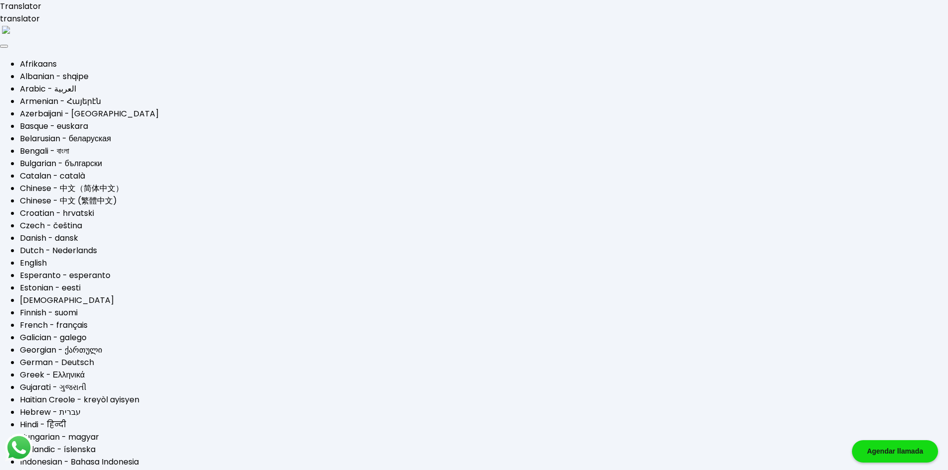 The height and width of the screenshot is (470, 948). I want to click on a: Croatian - hrvatski, so click(57, 213).